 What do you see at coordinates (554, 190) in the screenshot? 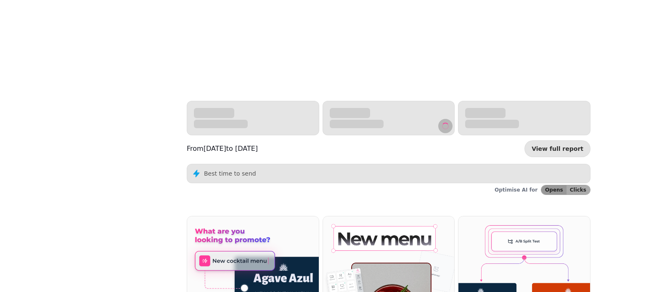
I see `button: Opens` at bounding box center [554, 190].